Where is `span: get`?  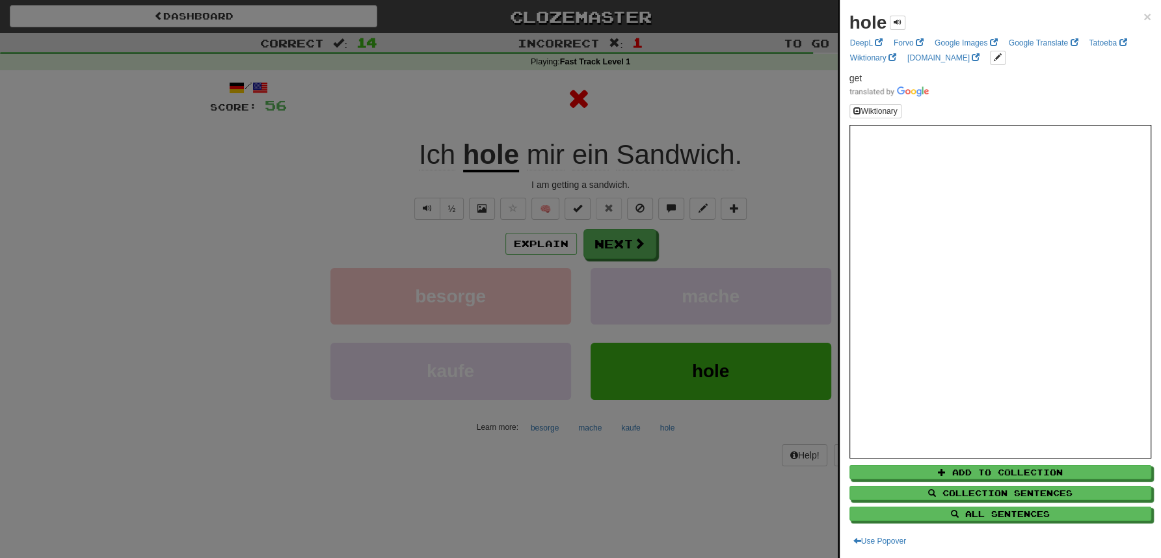 span: get is located at coordinates (855, 78).